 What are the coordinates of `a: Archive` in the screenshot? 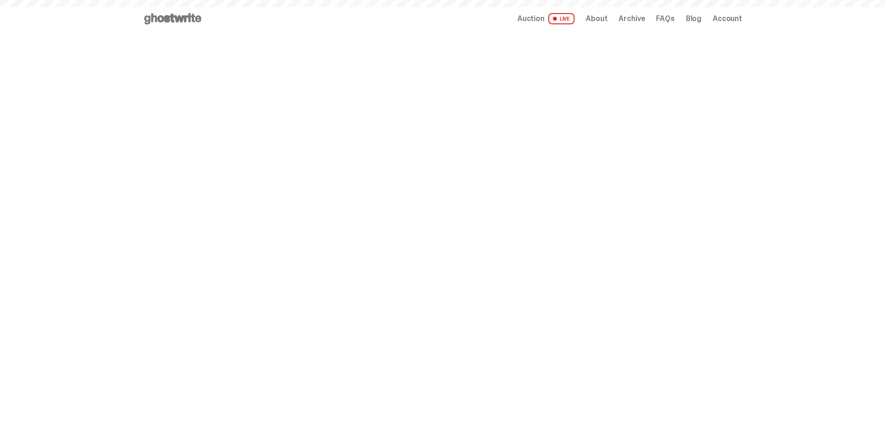 It's located at (632, 19).